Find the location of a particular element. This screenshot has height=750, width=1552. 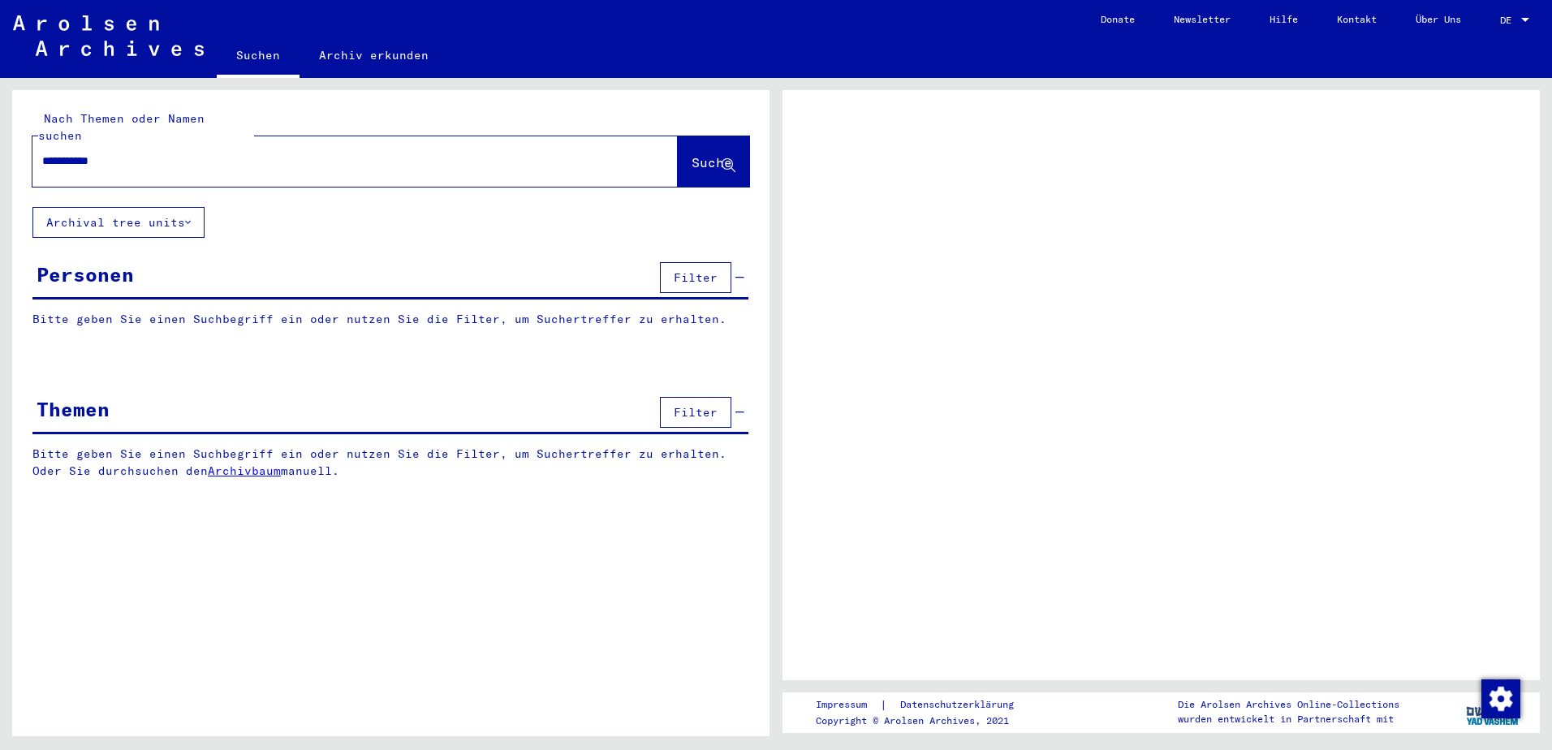

a: Datenschutzerklärung is located at coordinates (960, 704).